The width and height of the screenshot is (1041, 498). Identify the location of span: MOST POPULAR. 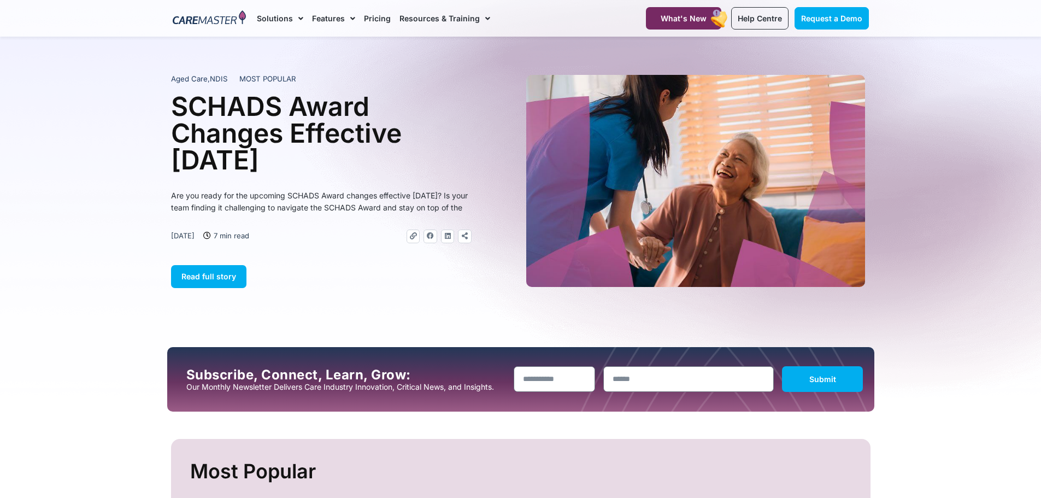
(268, 79).